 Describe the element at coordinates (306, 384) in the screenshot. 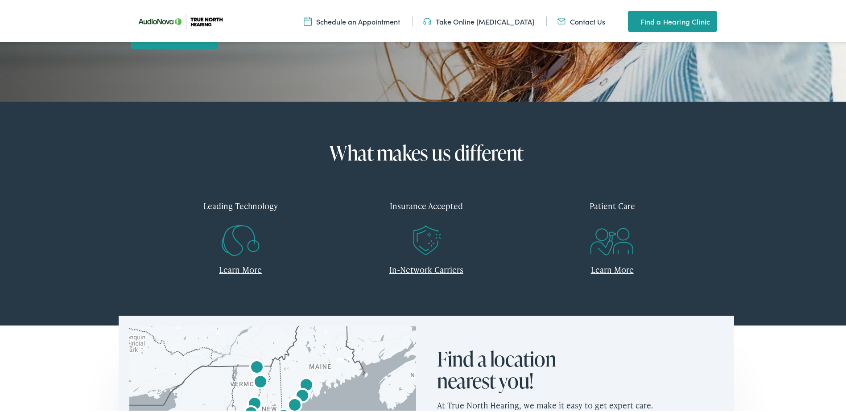

I see `div: True North Hearing by AudioNova` at that location.